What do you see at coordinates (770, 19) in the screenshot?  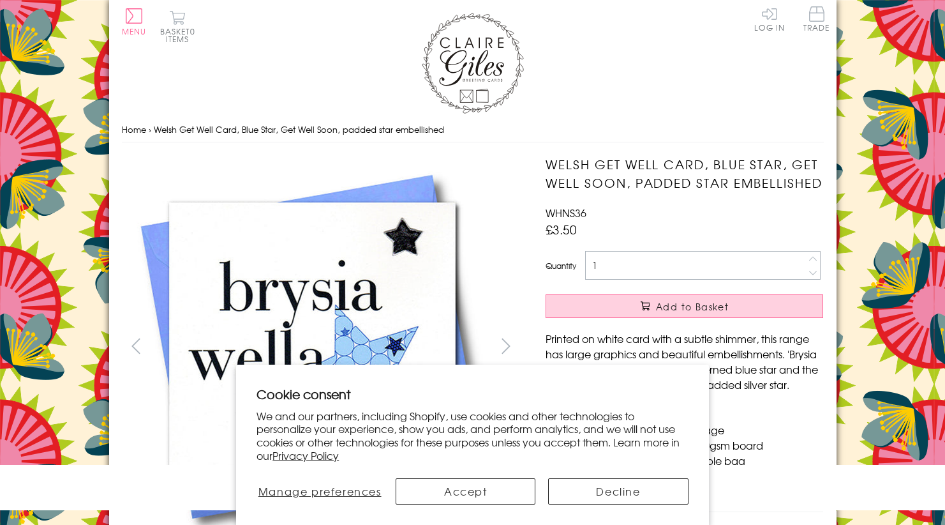 I see `a: Log In` at bounding box center [770, 19].